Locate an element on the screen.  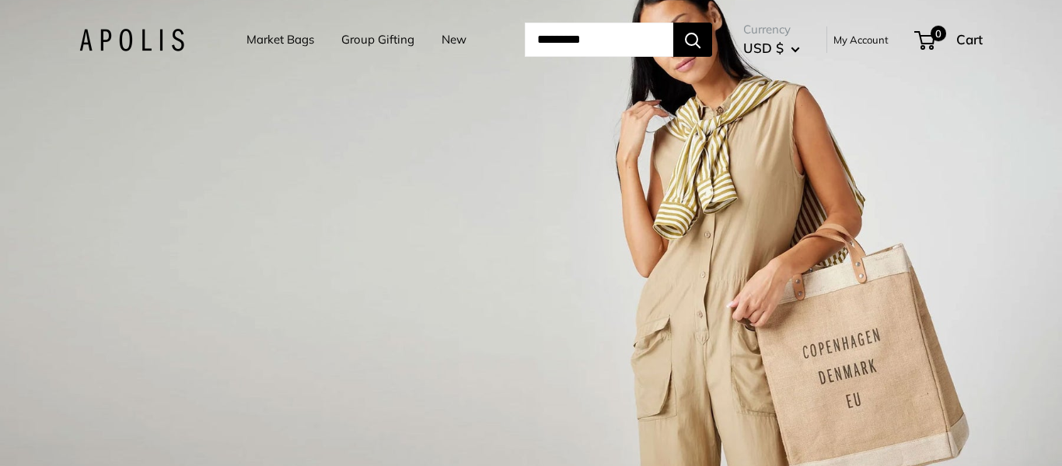
span: USD $ is located at coordinates (764, 47).